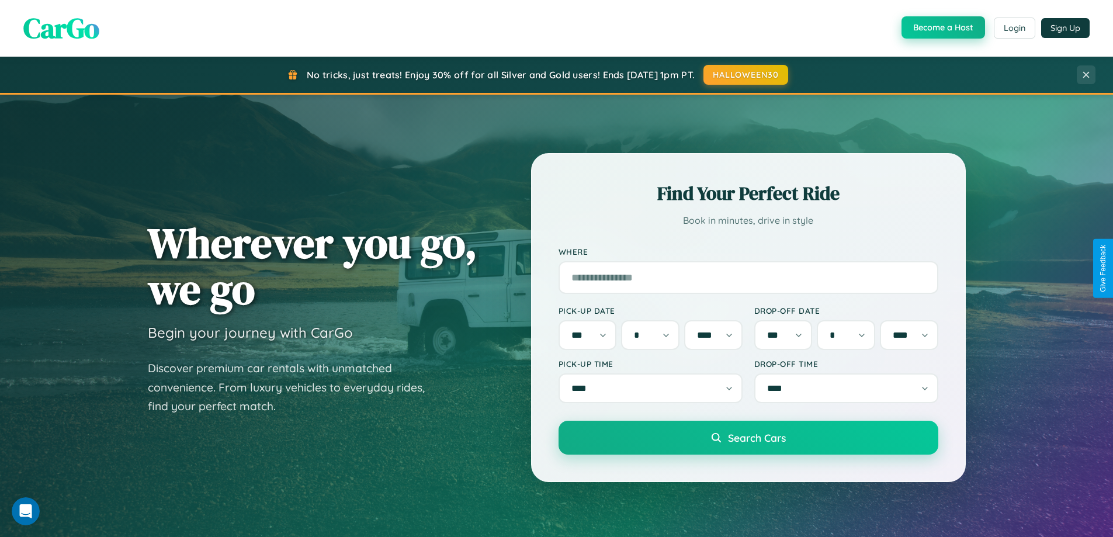  I want to click on button: Login, so click(1014, 28).